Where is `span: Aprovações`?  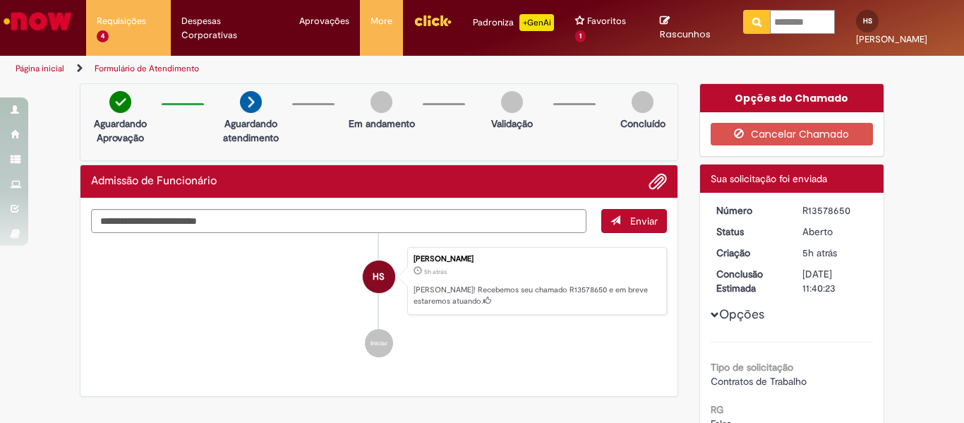
span: Aprovações is located at coordinates (324, 21).